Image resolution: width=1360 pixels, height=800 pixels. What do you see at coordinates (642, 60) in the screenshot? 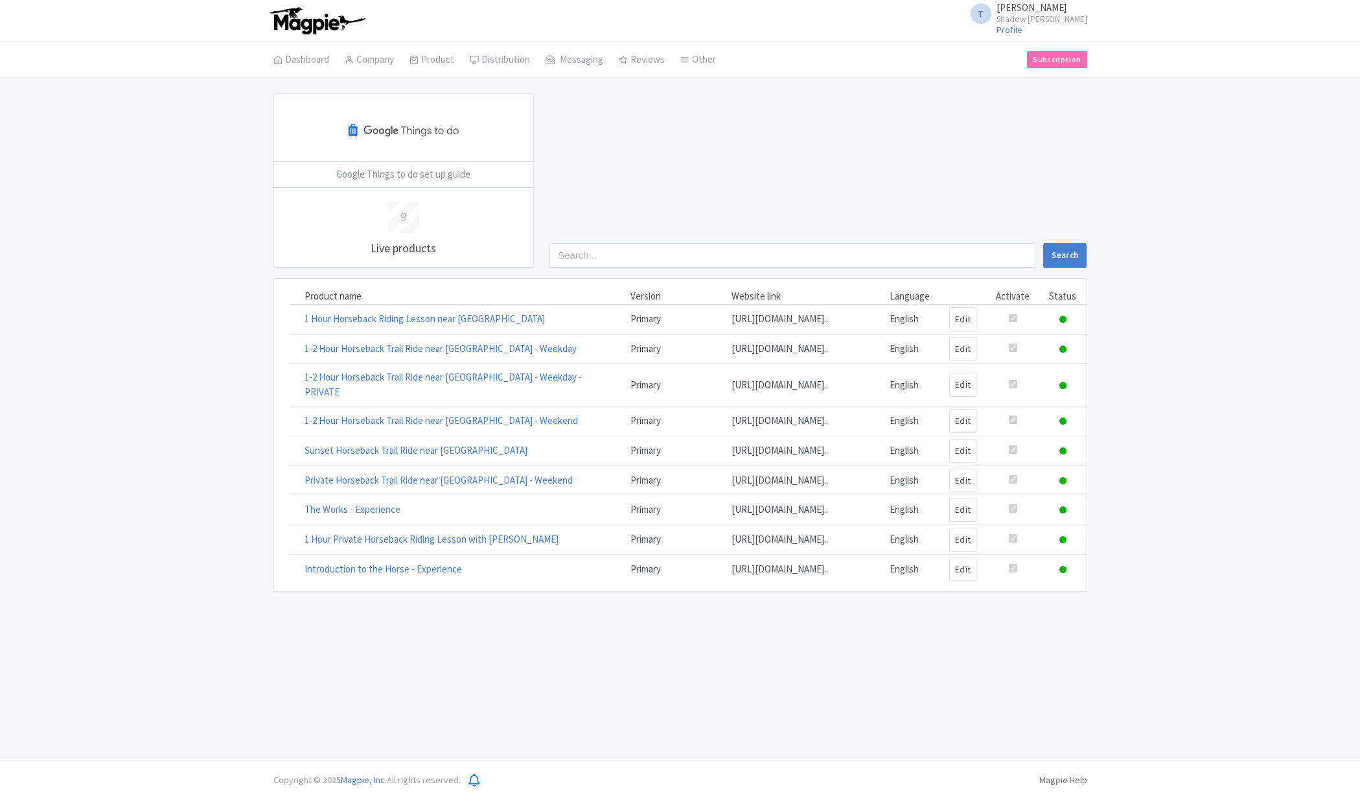
I see `a: Reviews` at bounding box center [642, 60].